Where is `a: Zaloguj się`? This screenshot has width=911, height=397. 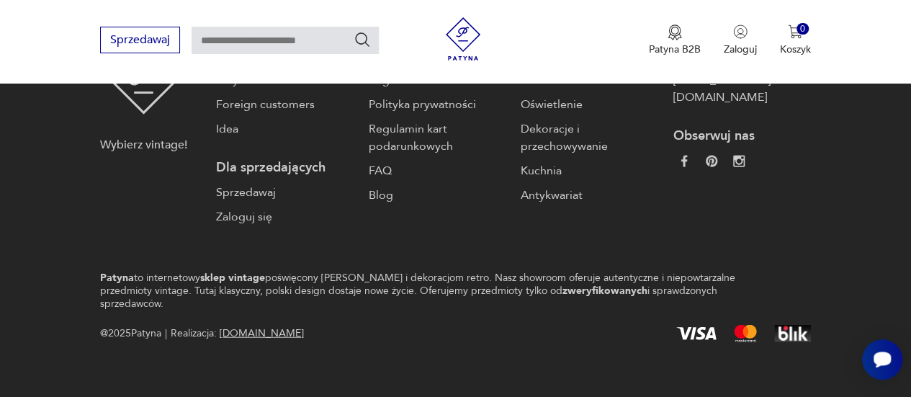 a: Zaloguj się is located at coordinates (285, 217).